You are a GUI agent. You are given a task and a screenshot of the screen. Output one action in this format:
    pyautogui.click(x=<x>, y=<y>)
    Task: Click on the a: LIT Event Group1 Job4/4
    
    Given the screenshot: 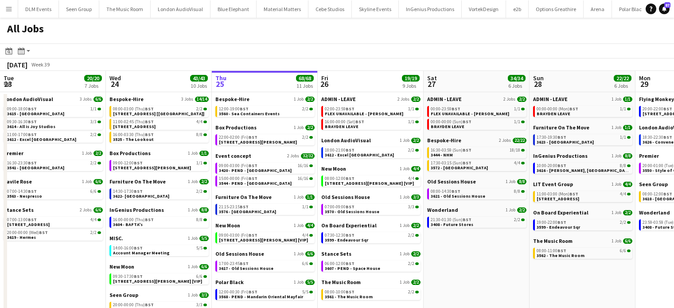 What is the action you would take?
    pyautogui.click(x=583, y=184)
    